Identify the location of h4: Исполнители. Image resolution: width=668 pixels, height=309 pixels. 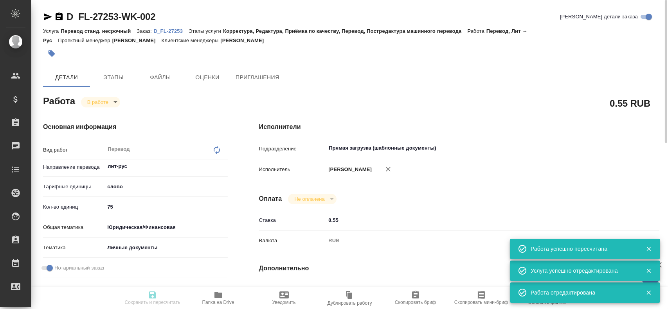
(459, 127).